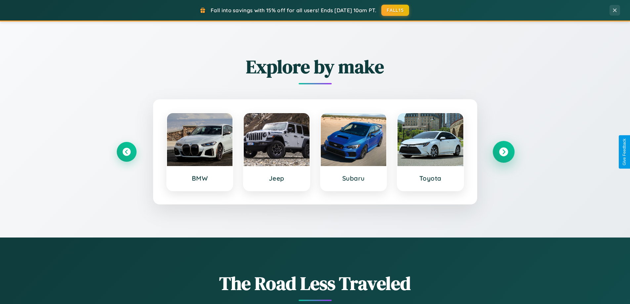 The height and width of the screenshot is (304, 630). Describe the element at coordinates (430, 178) in the screenshot. I see `h3: Toyota` at that location.